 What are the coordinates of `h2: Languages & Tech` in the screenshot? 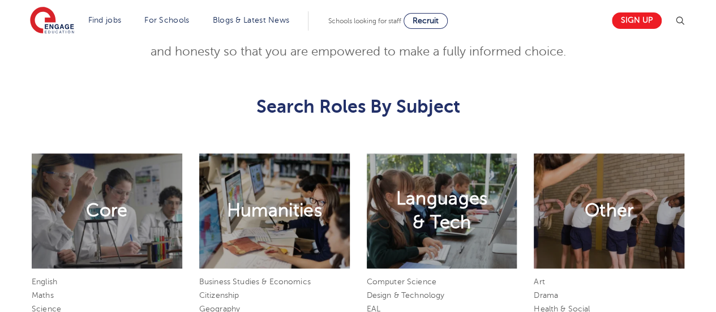 It's located at (441, 210).